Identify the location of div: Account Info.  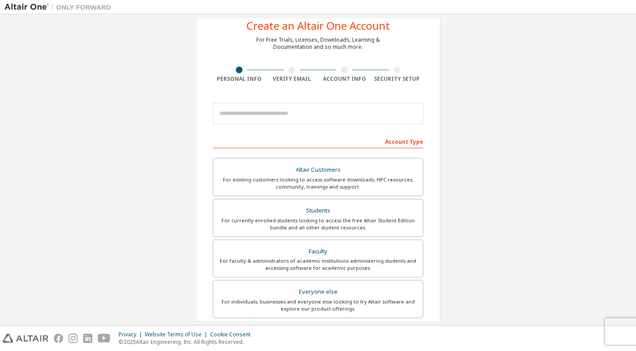
(344, 79).